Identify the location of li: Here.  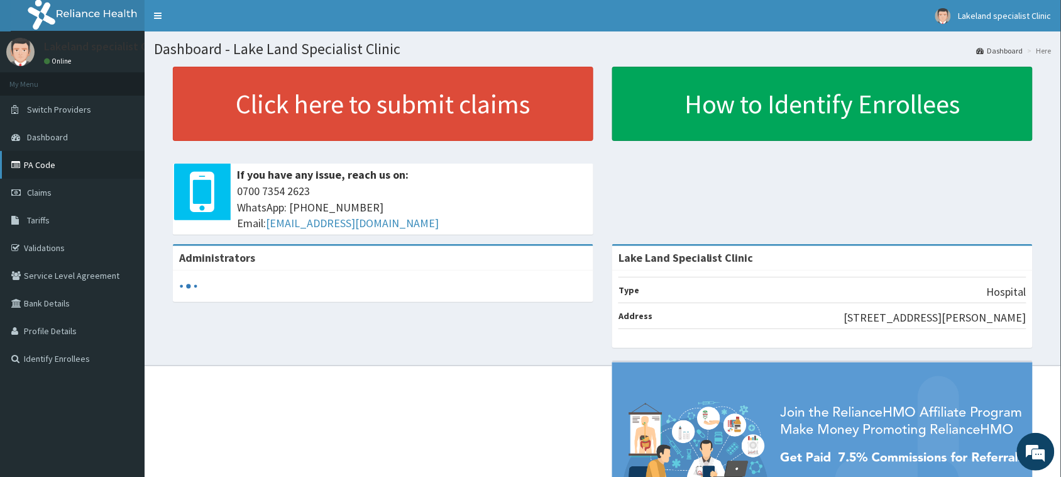
(1038, 50).